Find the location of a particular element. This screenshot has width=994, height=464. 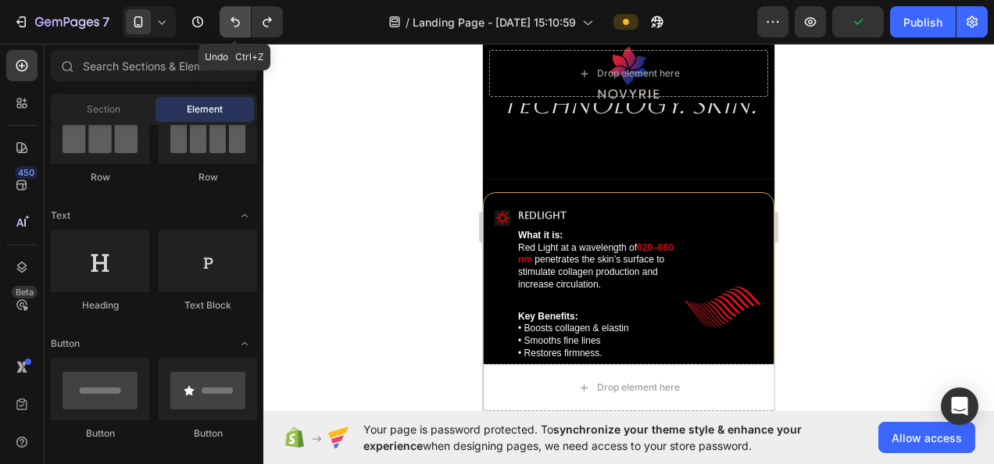

strong: 620–660 nm is located at coordinates (113, 210).